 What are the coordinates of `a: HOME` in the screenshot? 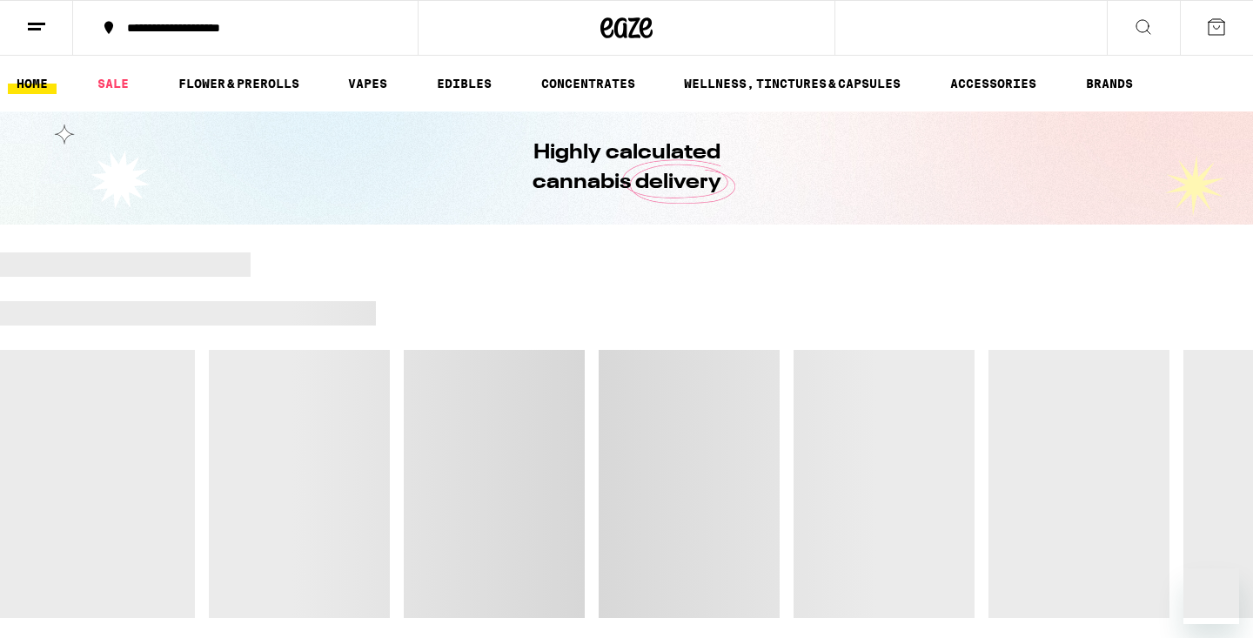 It's located at (32, 84).